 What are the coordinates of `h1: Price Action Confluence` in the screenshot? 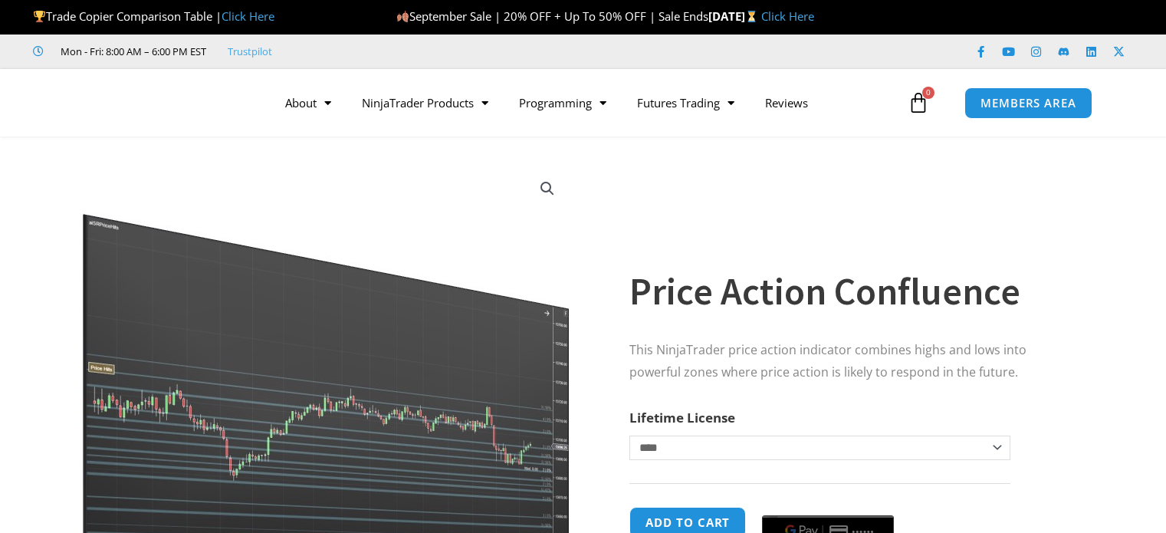 It's located at (853, 291).